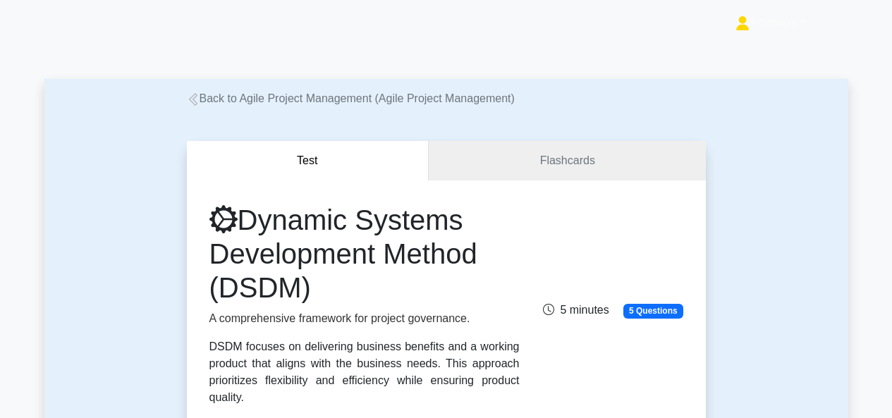 This screenshot has width=892, height=418. I want to click on a: Amarachi, so click(771, 23).